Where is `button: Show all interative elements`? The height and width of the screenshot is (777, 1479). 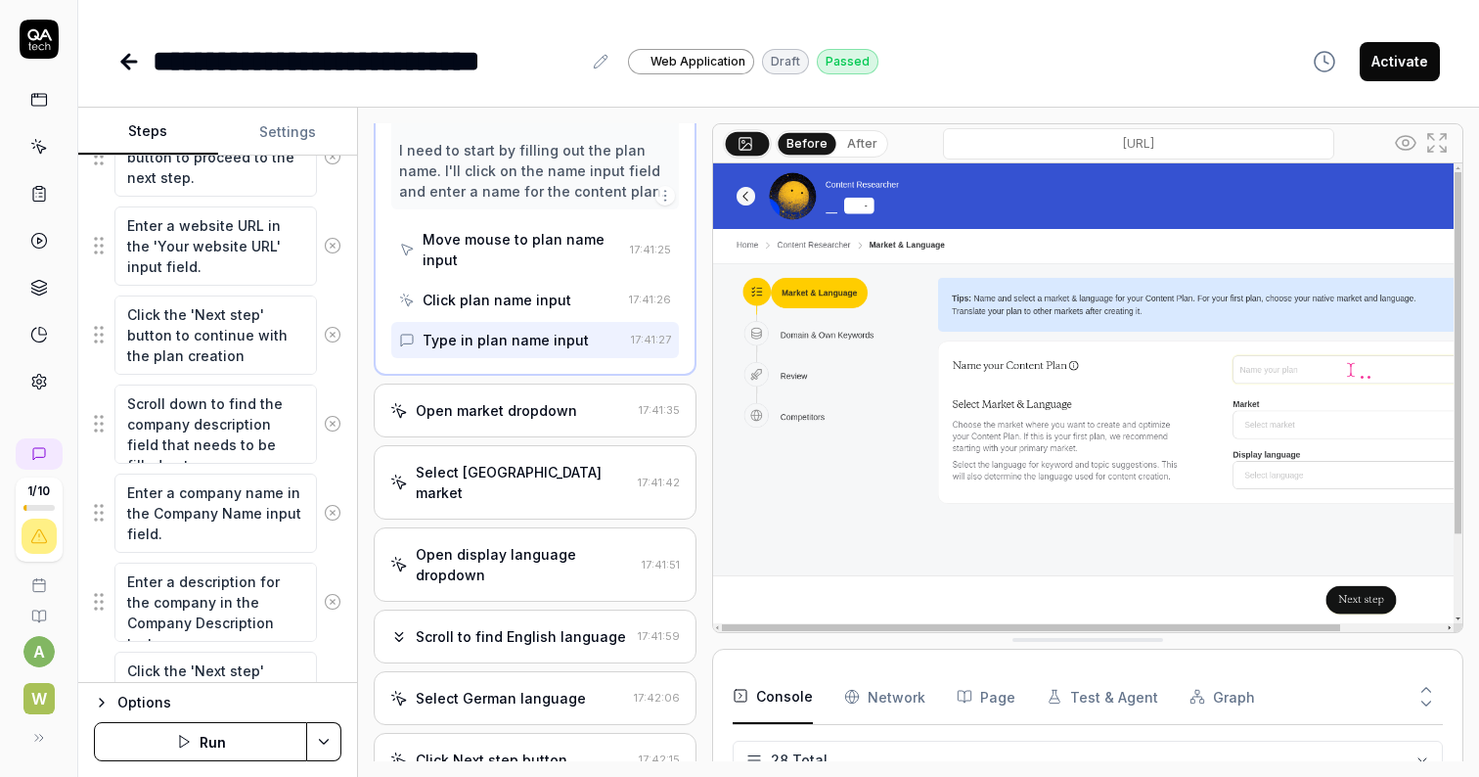
button: Show all interative elements is located at coordinates (1406, 143).